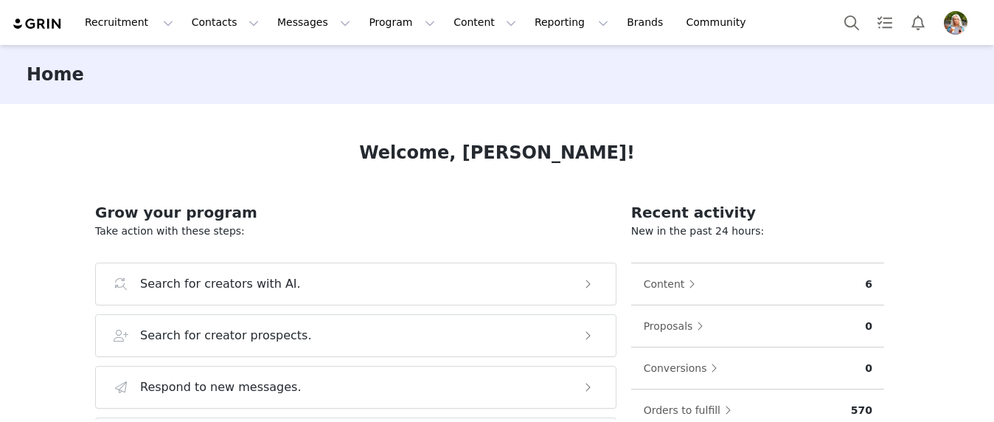  What do you see at coordinates (684, 368) in the screenshot?
I see `button: Conversions` at bounding box center [684, 368].